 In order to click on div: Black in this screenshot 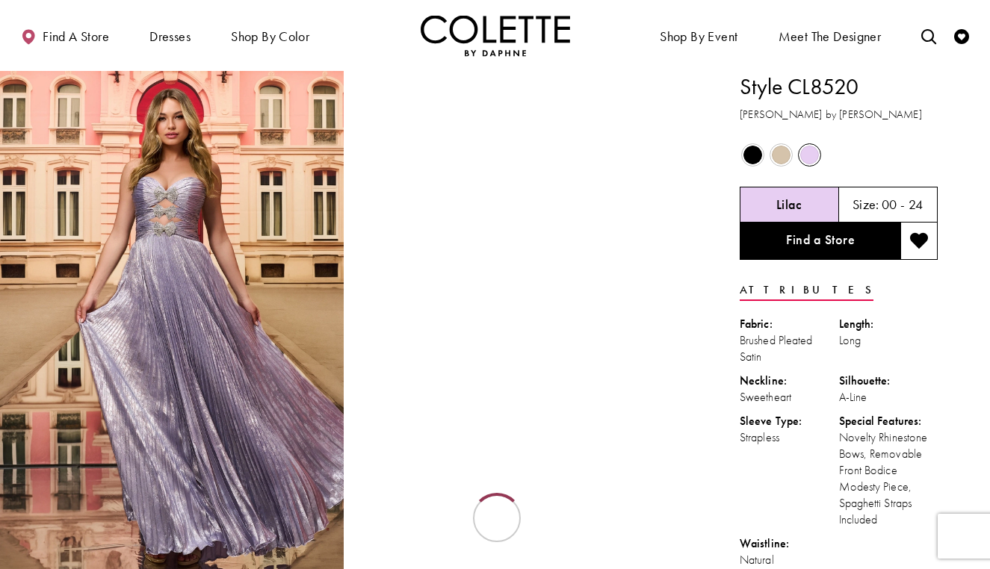, I will do `click(752, 155)`.